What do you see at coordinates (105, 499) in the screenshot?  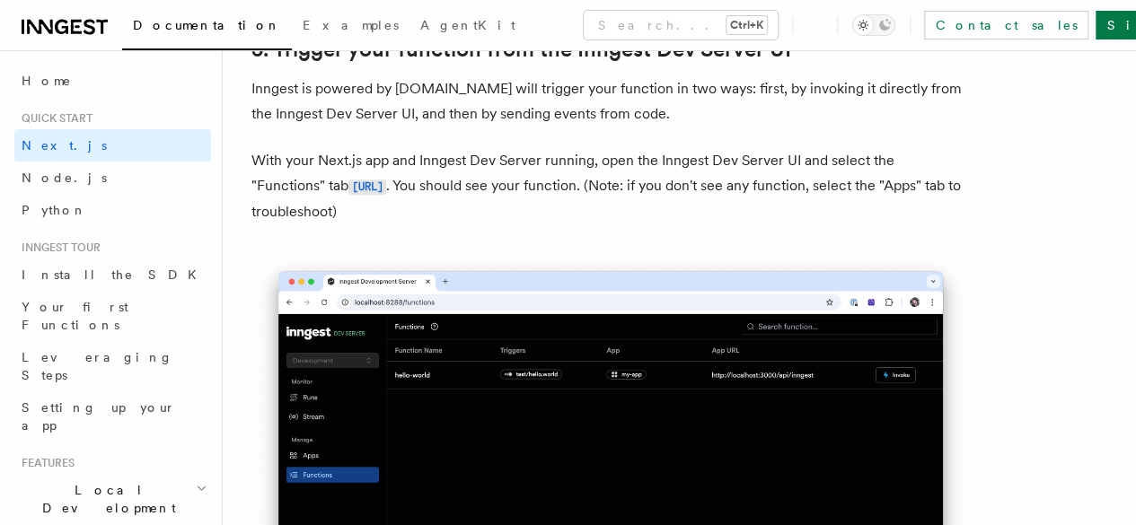 I see `span: Local Development` at bounding box center [105, 499].